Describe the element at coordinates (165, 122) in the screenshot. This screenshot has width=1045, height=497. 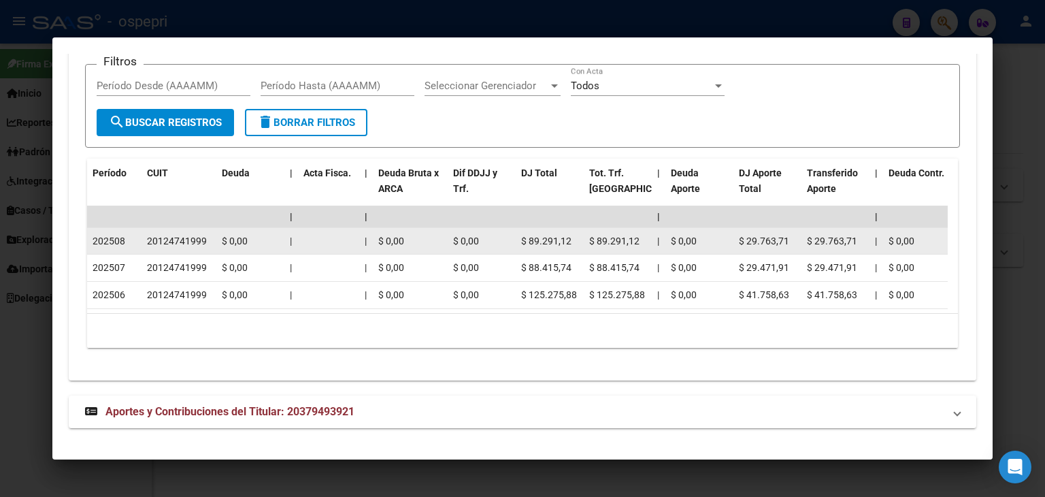
I see `span: Buscar Registros` at that location.